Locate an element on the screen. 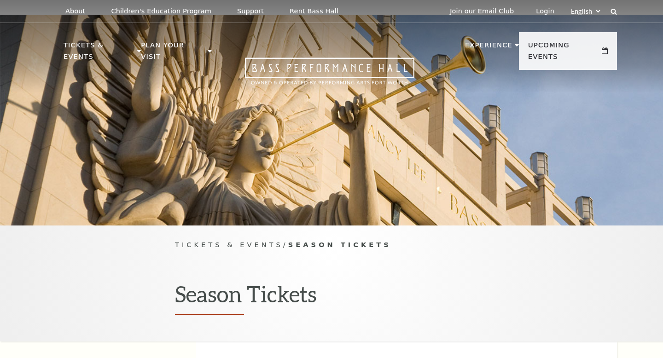 This screenshot has height=358, width=663. span: Tickets & Events is located at coordinates (229, 244).